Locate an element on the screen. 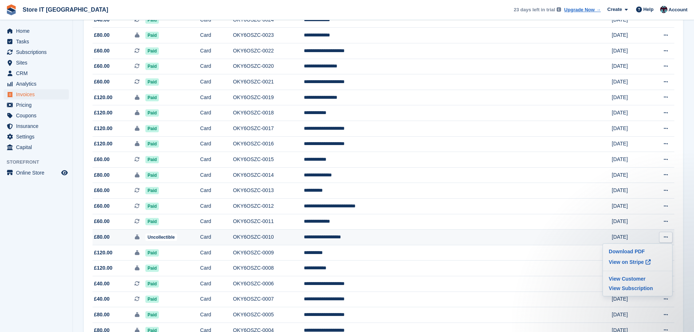 The image size is (694, 332). td: OKY6OSZC-0022 is located at coordinates (268, 51).